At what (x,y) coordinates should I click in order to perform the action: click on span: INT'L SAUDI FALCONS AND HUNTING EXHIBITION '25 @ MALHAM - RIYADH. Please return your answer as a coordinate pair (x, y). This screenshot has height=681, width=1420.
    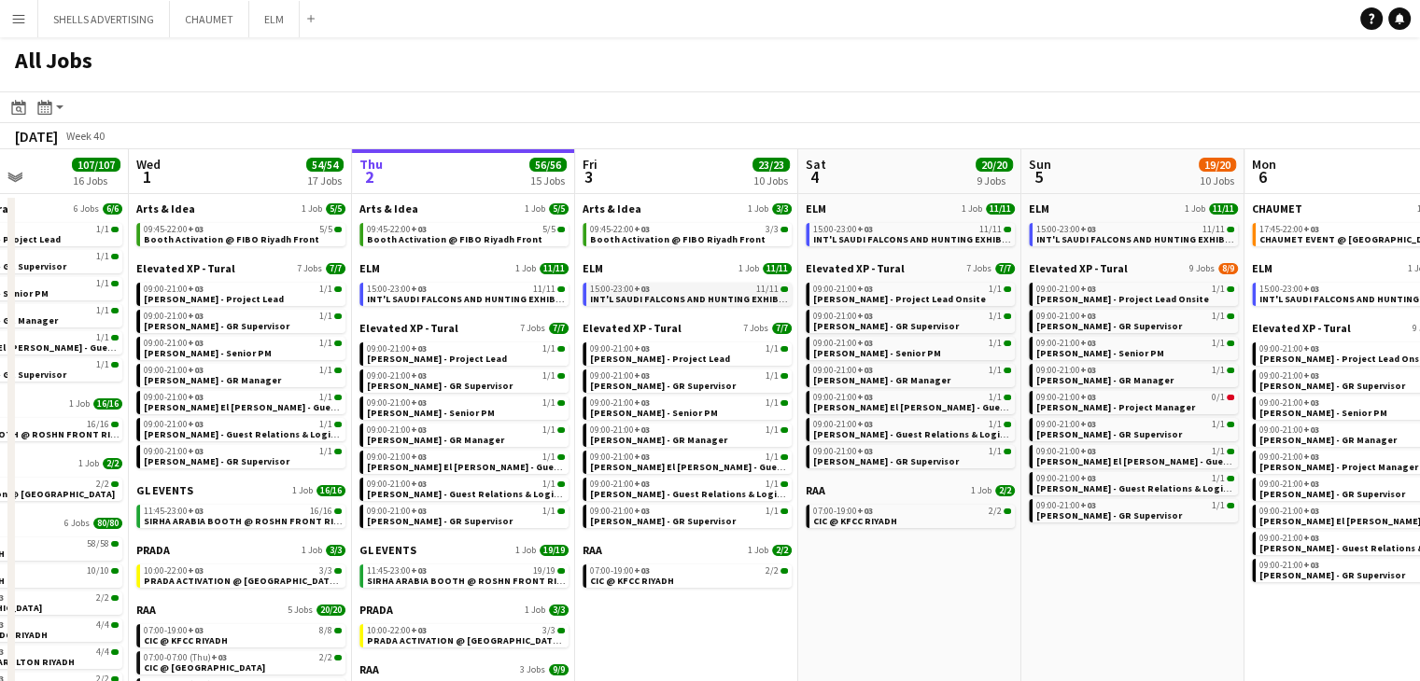
    Looking at the image, I should click on (1031, 239).